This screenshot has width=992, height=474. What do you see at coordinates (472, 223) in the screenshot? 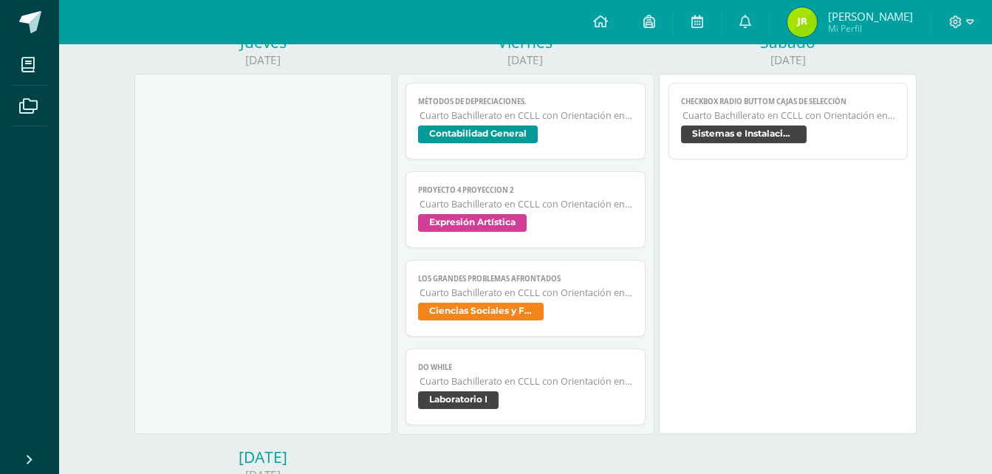
I see `span: Expresión Artística` at bounding box center [472, 223].